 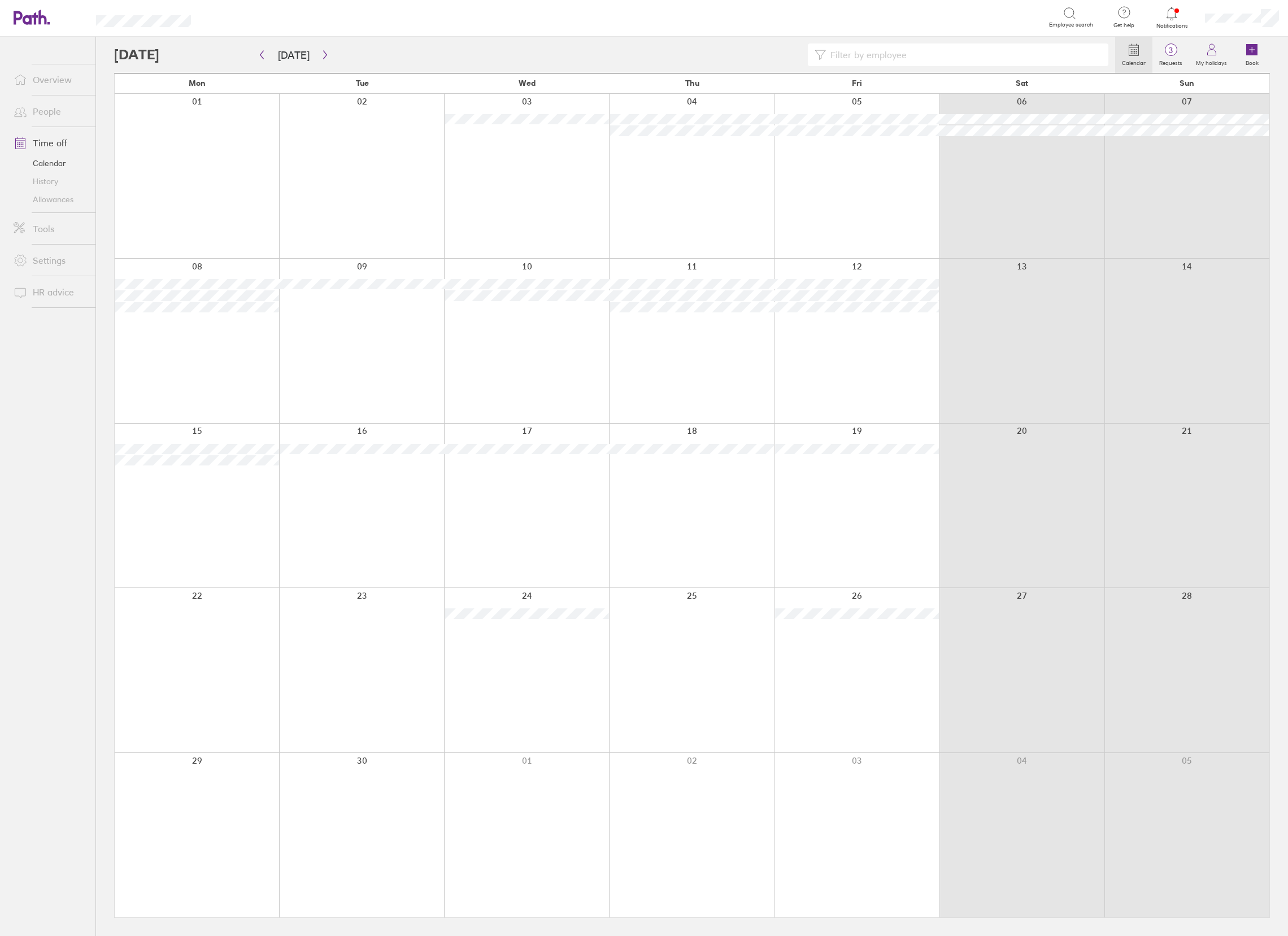 What do you see at coordinates (198, 83) in the screenshot?
I see `span: Mon` at bounding box center [198, 83].